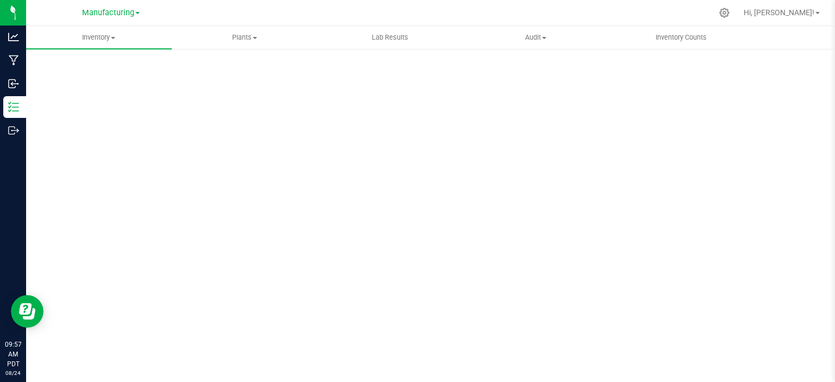 This screenshot has height=382, width=835. What do you see at coordinates (681, 37) in the screenshot?
I see `a: Inventory Counts` at bounding box center [681, 37].